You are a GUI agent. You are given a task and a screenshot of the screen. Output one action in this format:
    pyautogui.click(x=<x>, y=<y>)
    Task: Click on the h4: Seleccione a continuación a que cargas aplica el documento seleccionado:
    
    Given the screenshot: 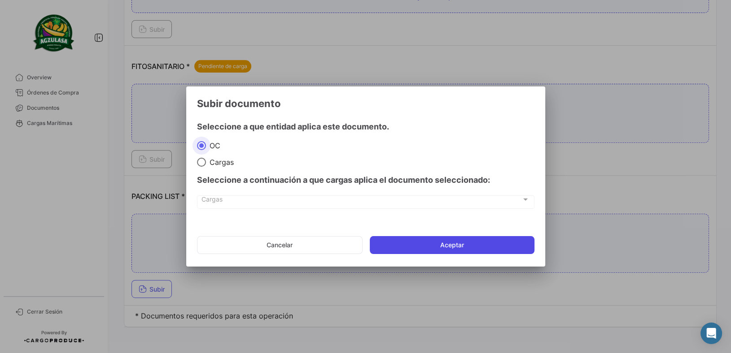 What is the action you would take?
    pyautogui.click(x=365, y=180)
    